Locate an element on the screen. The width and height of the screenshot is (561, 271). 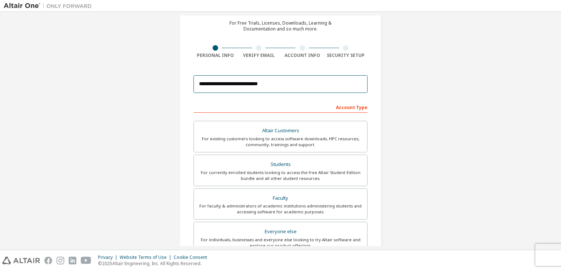
div: For currently enrolled students looking to access the free Altair Student Edition bundle and all ... is located at coordinates (280, 175).